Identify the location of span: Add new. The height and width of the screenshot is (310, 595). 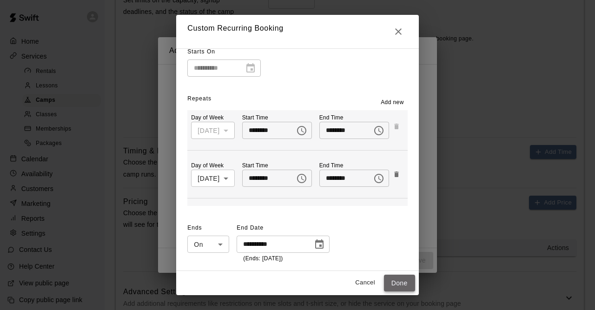
(393, 103).